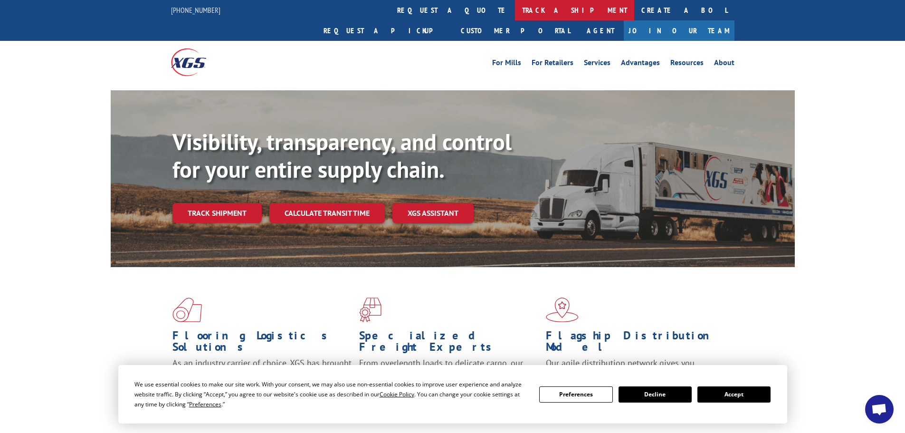  Describe the element at coordinates (217, 213) in the screenshot. I see `a: Track shipment` at that location.